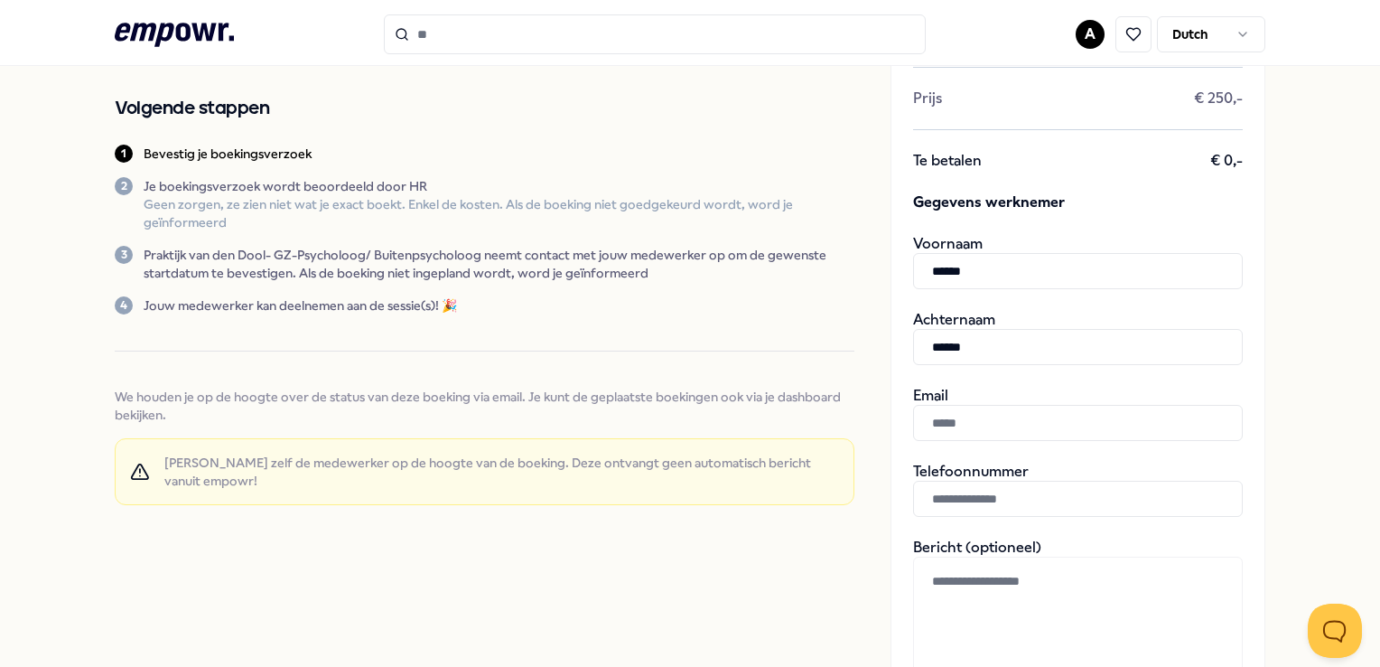 This screenshot has height=667, width=1380. I want to click on div: Achternaam, so click(1078, 338).